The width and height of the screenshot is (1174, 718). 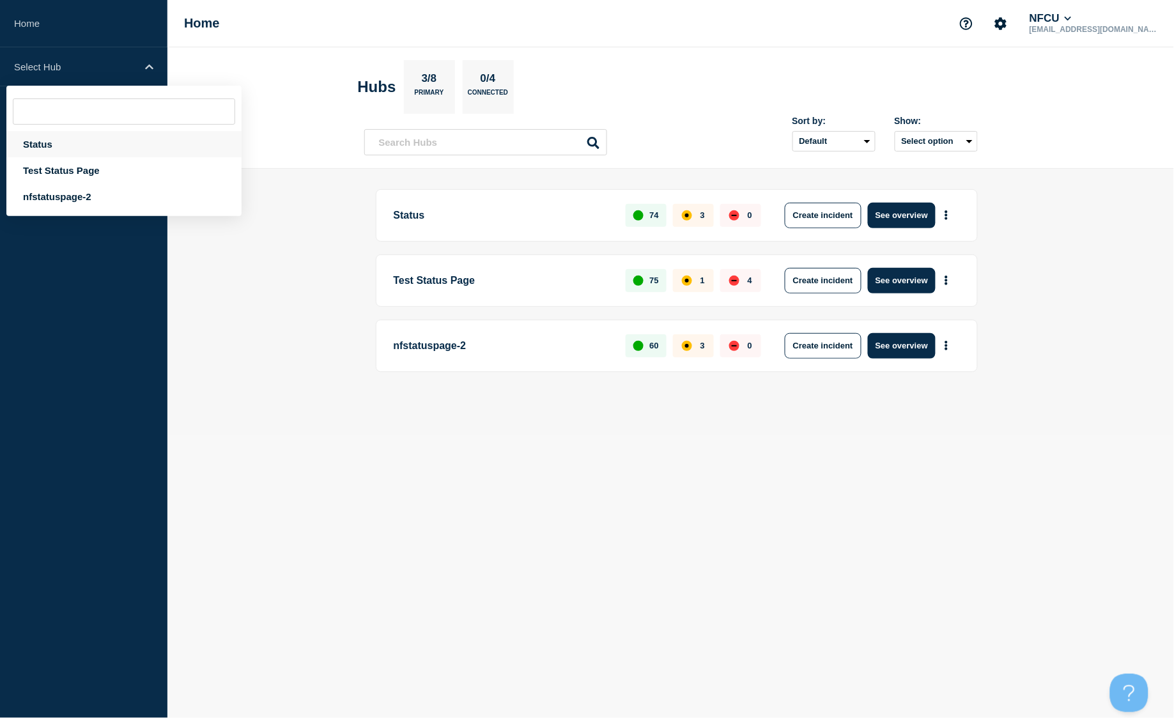 I want to click on button: Account settings, so click(x=1001, y=24).